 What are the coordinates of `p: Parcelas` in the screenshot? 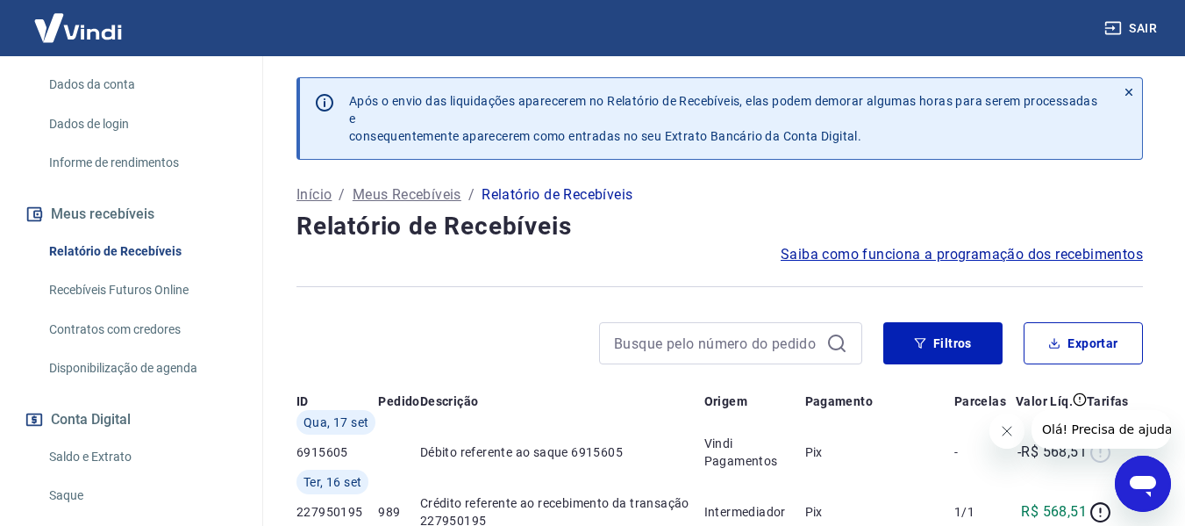 It's located at (980, 401).